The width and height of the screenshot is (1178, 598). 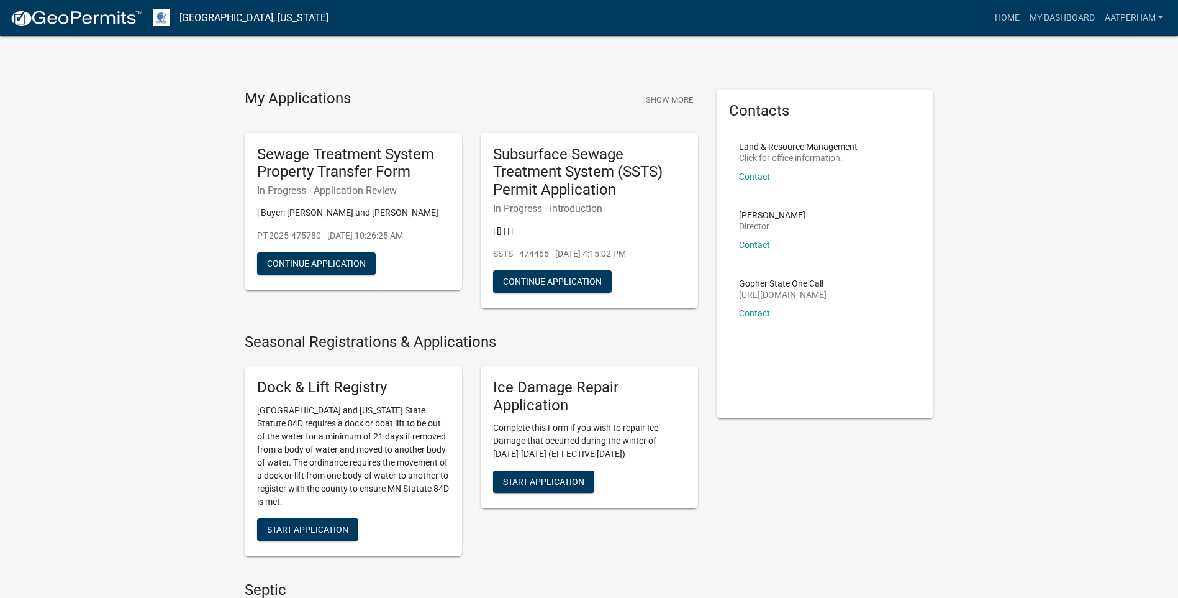 I want to click on a: Home, so click(x=1007, y=18).